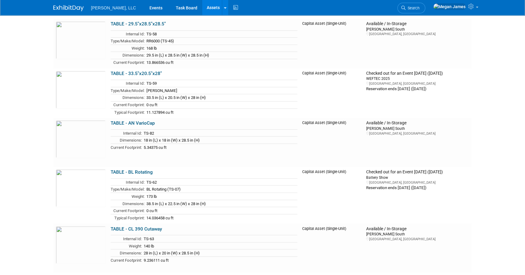 This screenshot has width=525, height=275. What do you see at coordinates (411, 8) in the screenshot?
I see `a: Search` at bounding box center [411, 8].